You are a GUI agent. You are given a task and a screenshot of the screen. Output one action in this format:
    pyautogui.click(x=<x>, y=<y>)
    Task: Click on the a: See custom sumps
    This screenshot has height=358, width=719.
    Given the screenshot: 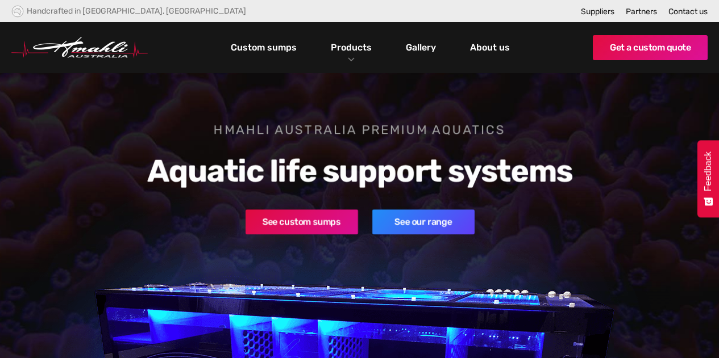 What is the action you would take?
    pyautogui.click(x=301, y=222)
    